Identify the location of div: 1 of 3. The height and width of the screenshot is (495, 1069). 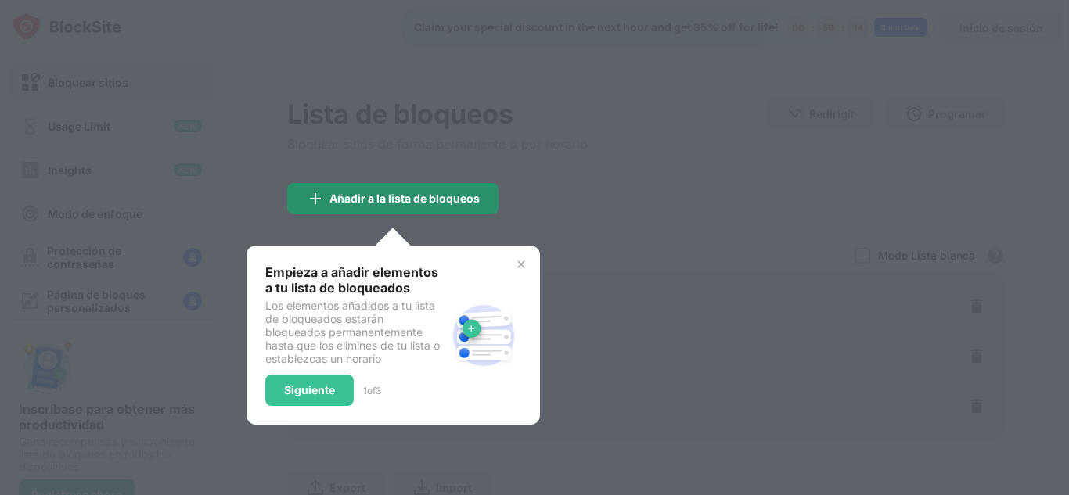
(372, 391).